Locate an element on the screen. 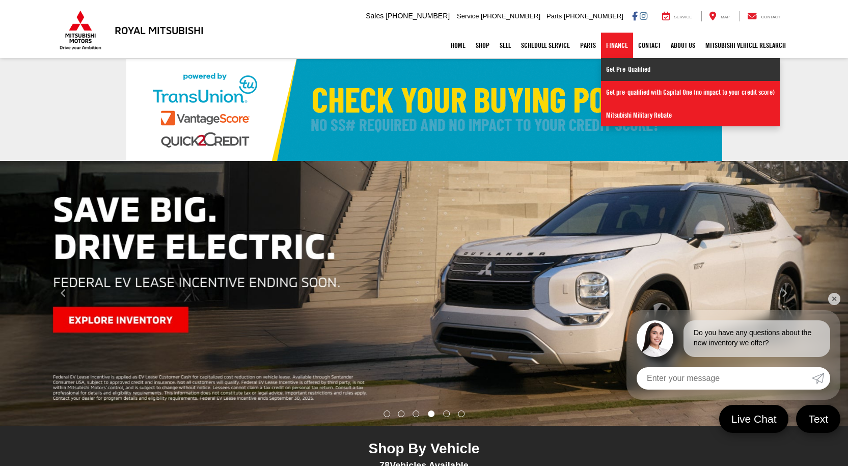 This screenshot has height=466, width=848. img: Check Your Buying Power is located at coordinates (424, 110).